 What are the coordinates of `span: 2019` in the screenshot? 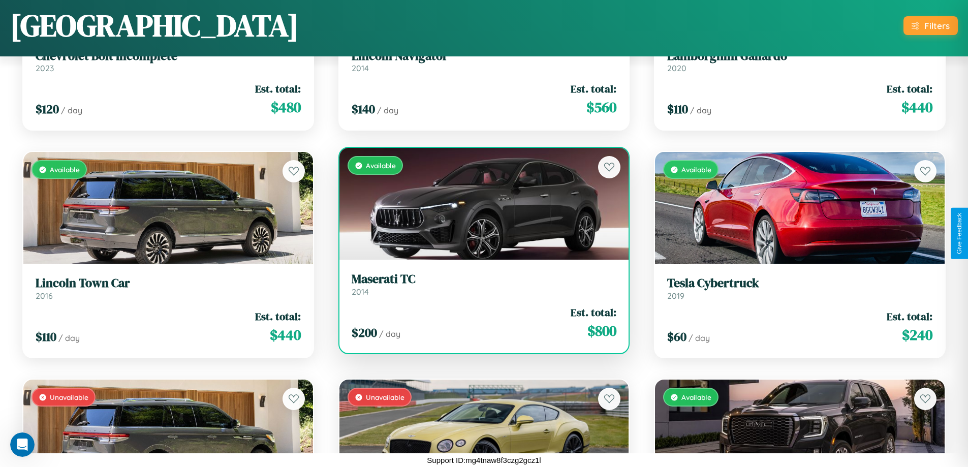 It's located at (676, 296).